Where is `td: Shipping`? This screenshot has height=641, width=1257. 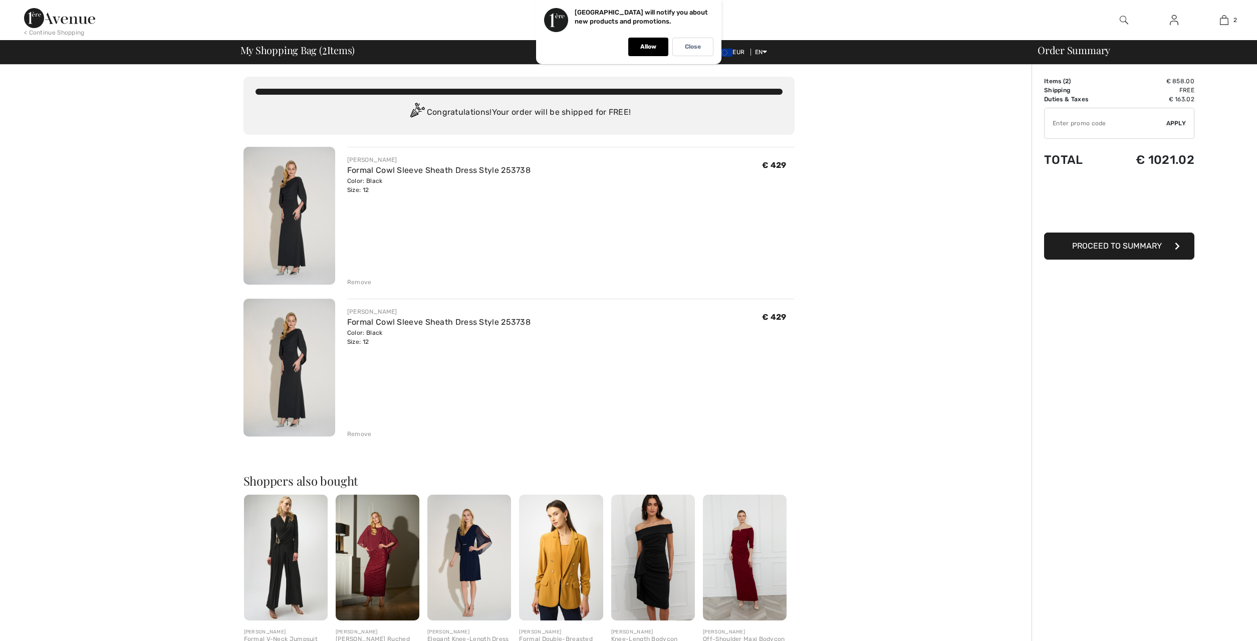
td: Shipping is located at coordinates (1076, 90).